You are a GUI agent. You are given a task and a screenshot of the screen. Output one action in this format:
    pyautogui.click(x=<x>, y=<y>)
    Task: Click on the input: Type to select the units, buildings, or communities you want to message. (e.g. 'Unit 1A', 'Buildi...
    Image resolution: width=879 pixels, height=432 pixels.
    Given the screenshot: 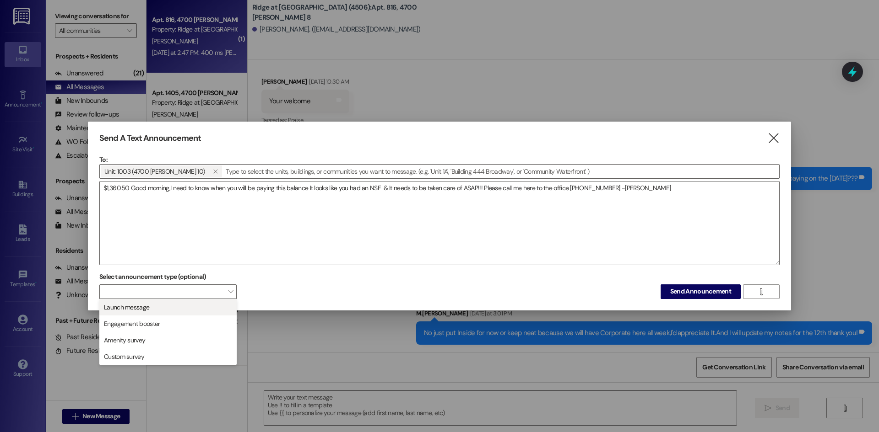 What is the action you would take?
    pyautogui.click(x=501, y=172)
    